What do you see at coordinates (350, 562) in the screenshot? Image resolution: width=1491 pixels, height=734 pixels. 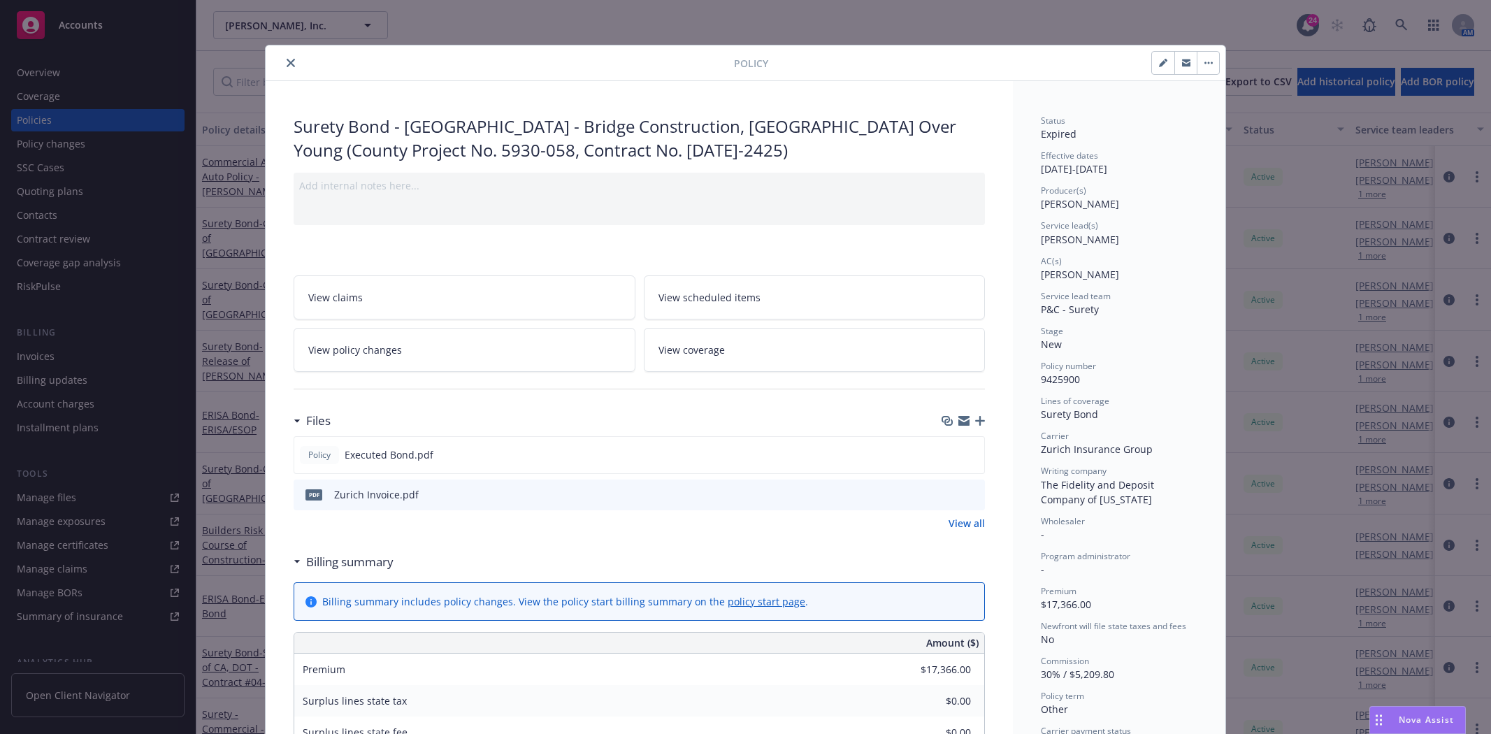 I see `h3: Billing summary` at bounding box center [350, 562].